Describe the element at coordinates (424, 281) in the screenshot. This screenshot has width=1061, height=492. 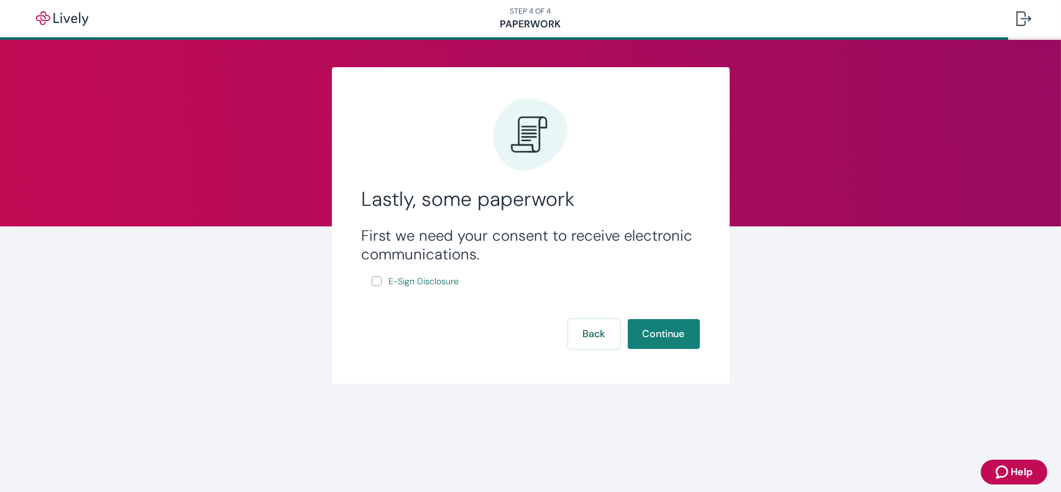
I see `span: E-Sign Disclosure` at that location.